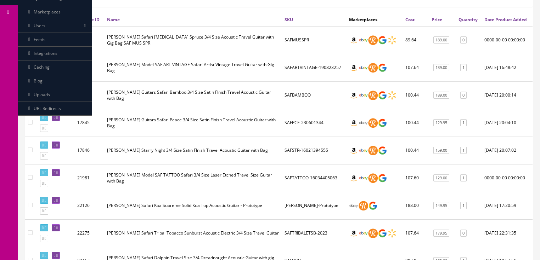 Image resolution: width=540 pixels, height=260 pixels. I want to click on td: SAFTRIBALETSB-2023, so click(314, 233).